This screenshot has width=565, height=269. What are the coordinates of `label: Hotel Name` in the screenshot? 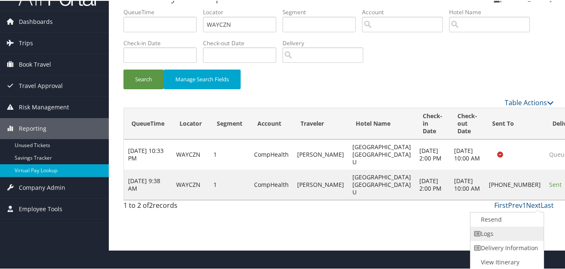 It's located at (493, 11).